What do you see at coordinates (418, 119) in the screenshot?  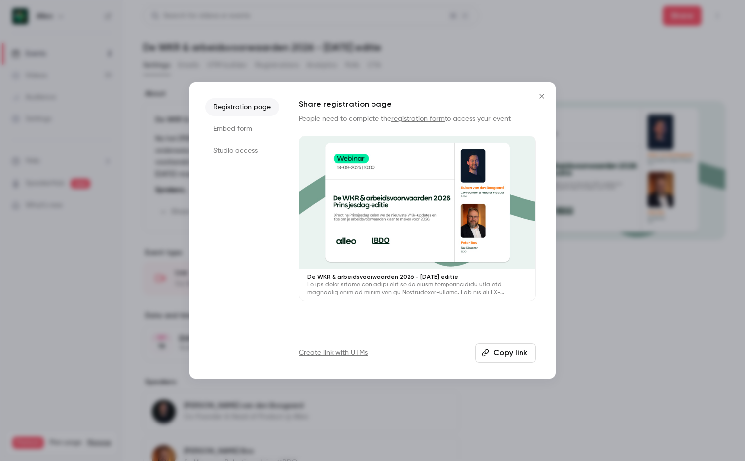 I see `a: registration form` at bounding box center [418, 119].